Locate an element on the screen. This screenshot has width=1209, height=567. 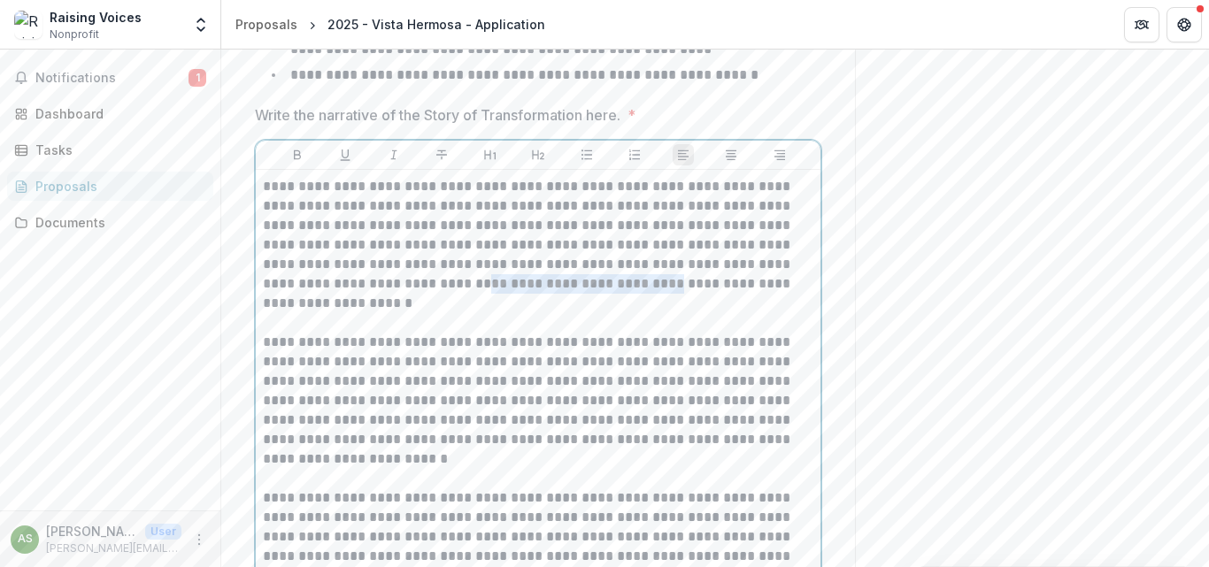
a: Dashboard is located at coordinates (110, 113).